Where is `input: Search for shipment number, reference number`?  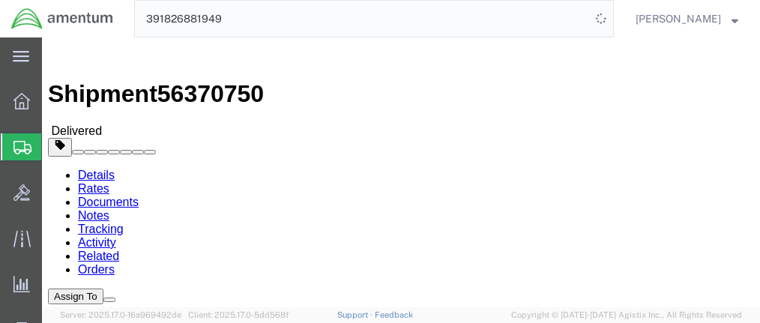
input: Search for shipment number, reference number is located at coordinates (363, 19).